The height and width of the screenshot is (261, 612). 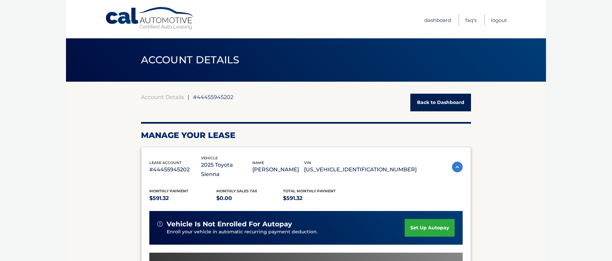 What do you see at coordinates (165, 163) in the screenshot?
I see `span: lease account` at bounding box center [165, 163].